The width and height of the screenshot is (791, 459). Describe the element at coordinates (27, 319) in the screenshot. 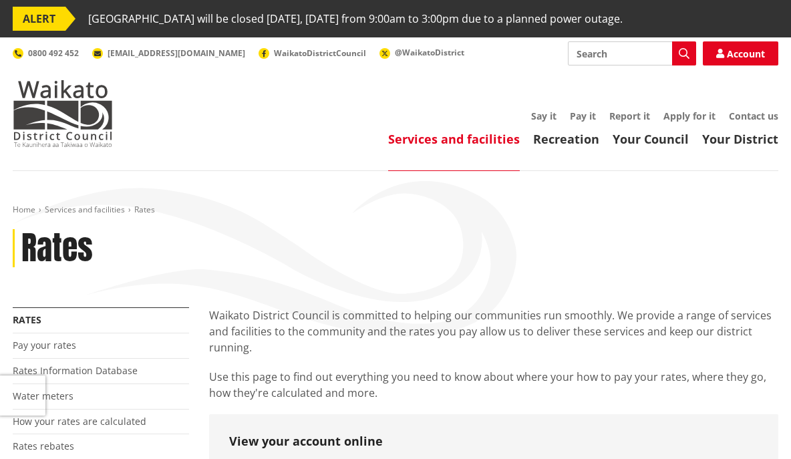

I see `a: Rates` at that location.